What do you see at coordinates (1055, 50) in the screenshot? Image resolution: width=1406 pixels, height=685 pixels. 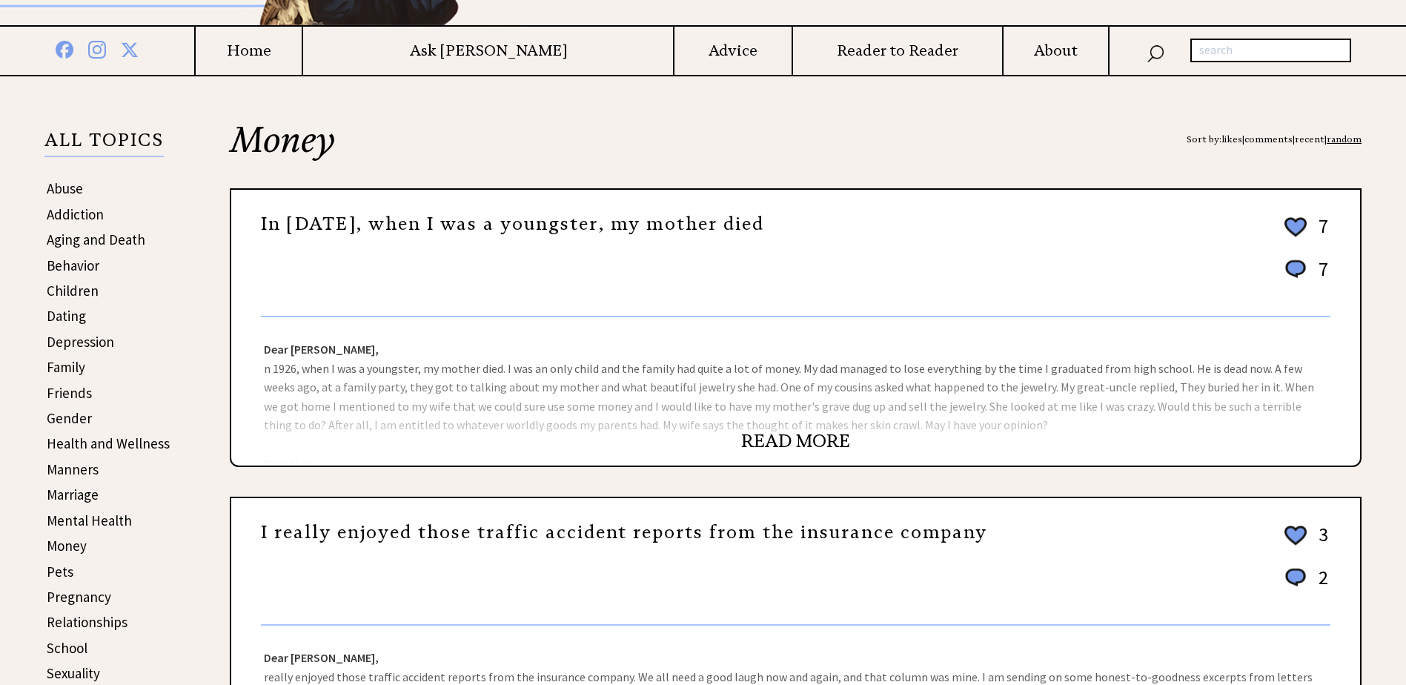 I see `h4: About` at bounding box center [1055, 50].